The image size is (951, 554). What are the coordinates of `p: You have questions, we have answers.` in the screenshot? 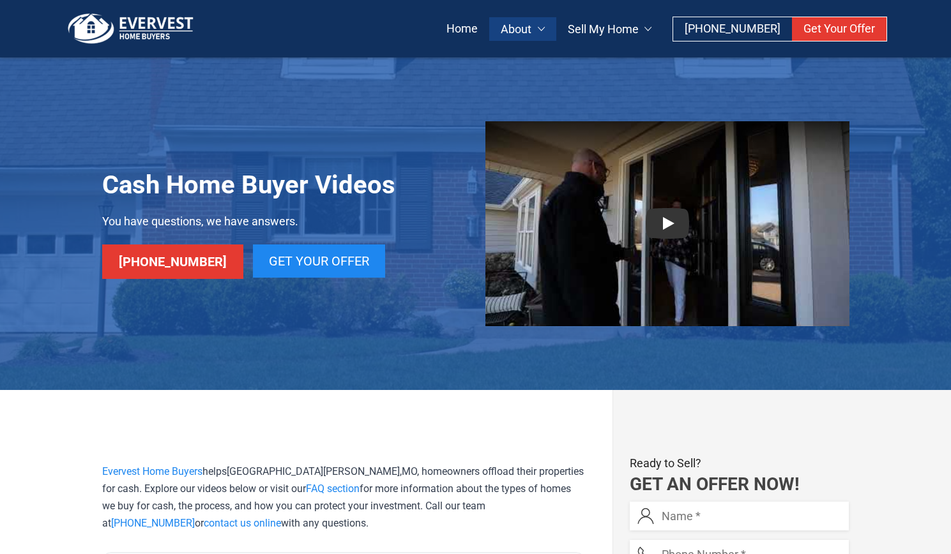 It's located at (248, 222).